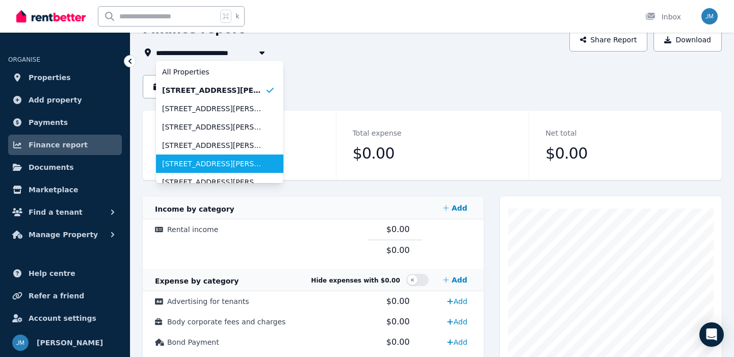  Describe the element at coordinates (51, 16) in the screenshot. I see `img: RentBetter` at that location.